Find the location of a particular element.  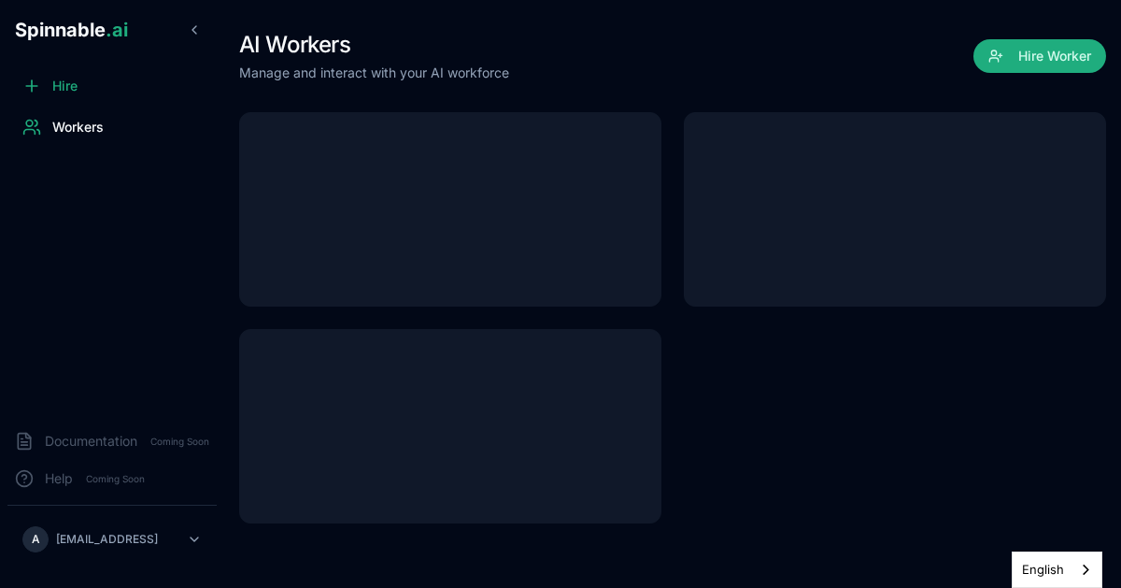

aside: Language selected: English is located at coordinates (1057, 569).